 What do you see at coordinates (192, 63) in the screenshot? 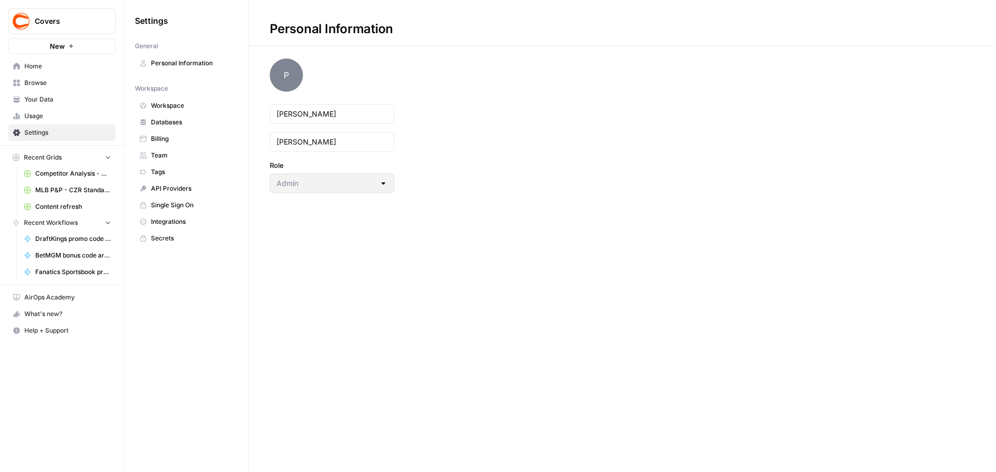
I see `span: Personal Information` at bounding box center [192, 63].